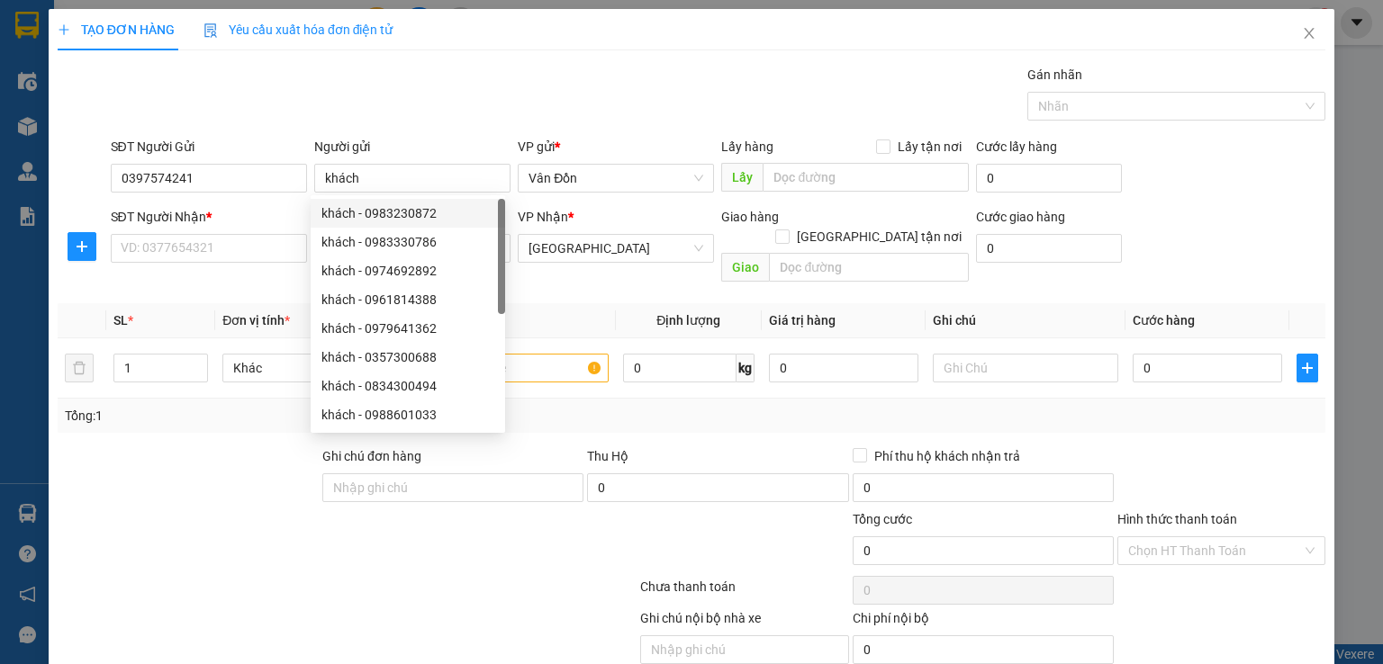  What do you see at coordinates (256, 320) in the screenshot?
I see `span: Đơn vị tính` at bounding box center [256, 320].